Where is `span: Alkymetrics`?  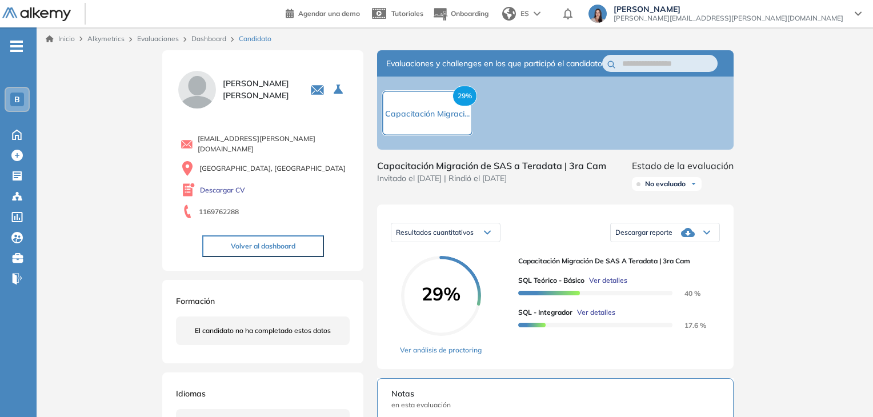 span: Alkymetrics is located at coordinates (106, 38).